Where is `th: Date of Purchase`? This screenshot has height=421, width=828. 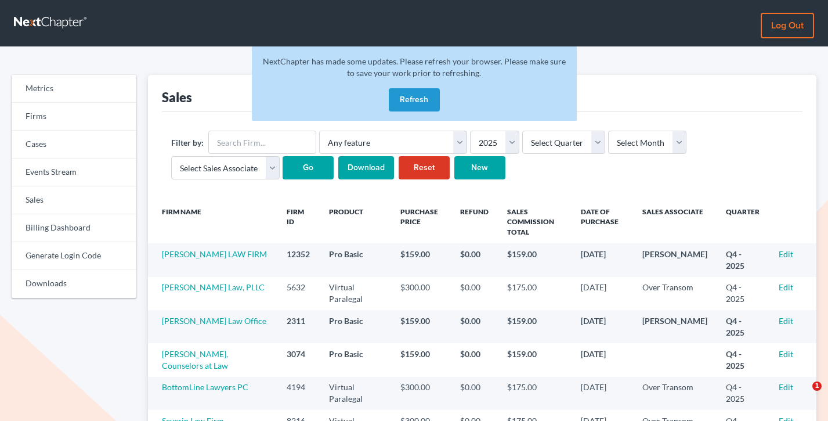
th: Date of Purchase is located at coordinates (602, 222).